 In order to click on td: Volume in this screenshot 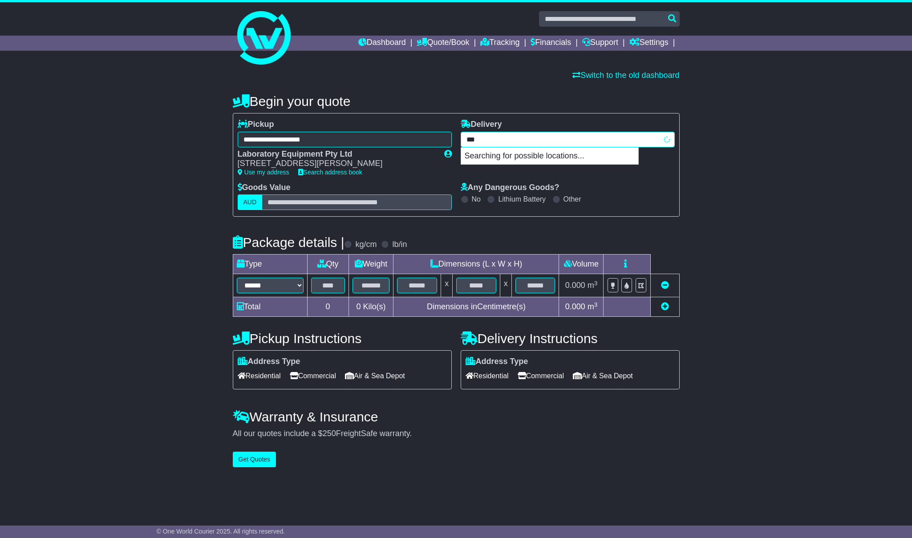, I will do `click(581, 264)`.